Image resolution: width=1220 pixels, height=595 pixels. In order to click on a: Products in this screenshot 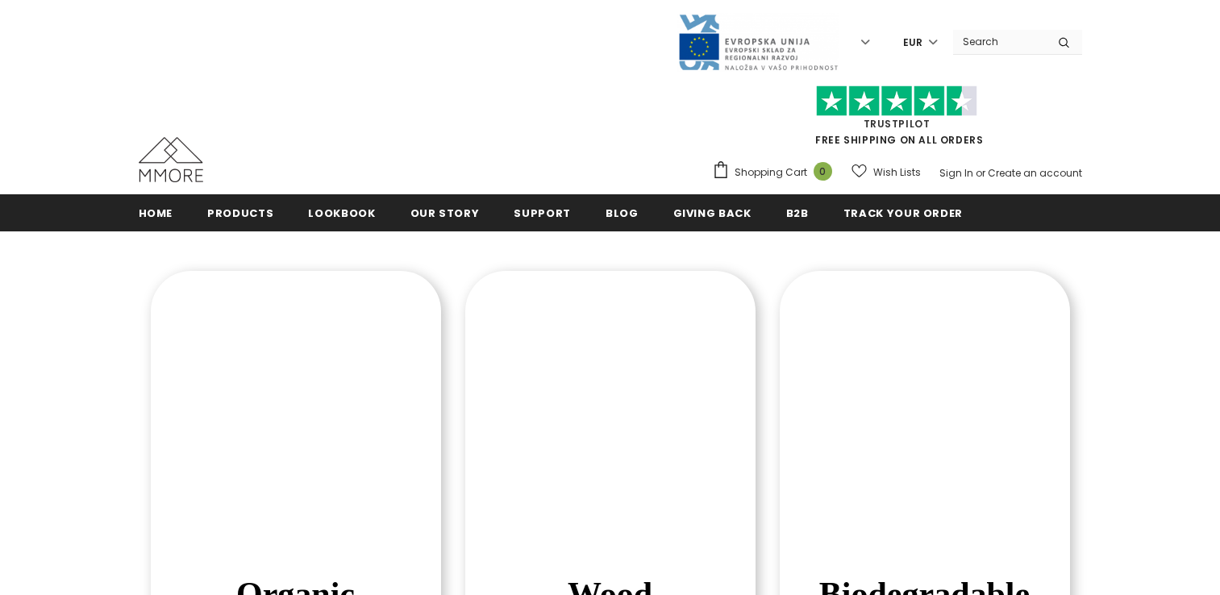, I will do `click(240, 212)`.